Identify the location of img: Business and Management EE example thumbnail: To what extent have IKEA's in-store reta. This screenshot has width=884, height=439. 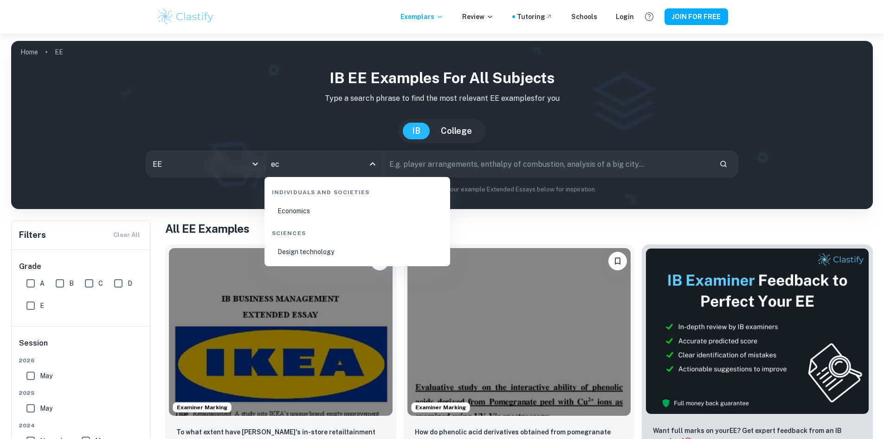
(281, 331).